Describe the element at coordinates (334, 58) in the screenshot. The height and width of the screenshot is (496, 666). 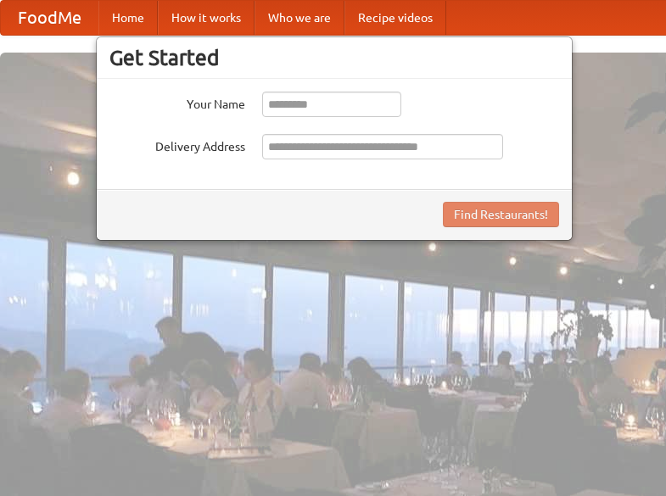
I see `h3: Get Started` at that location.